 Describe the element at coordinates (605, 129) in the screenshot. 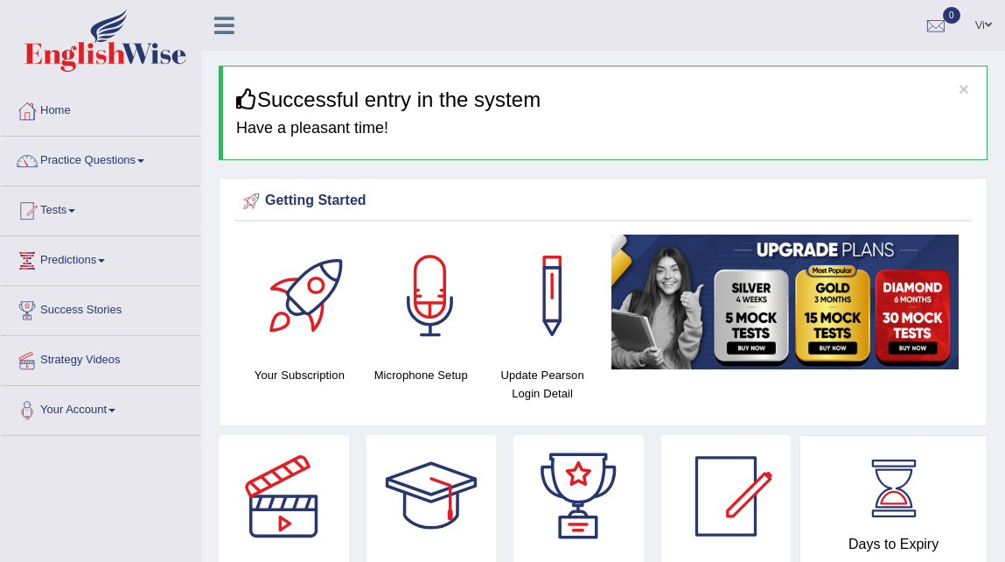

I see `h4: Have a pleasant time!` at that location.